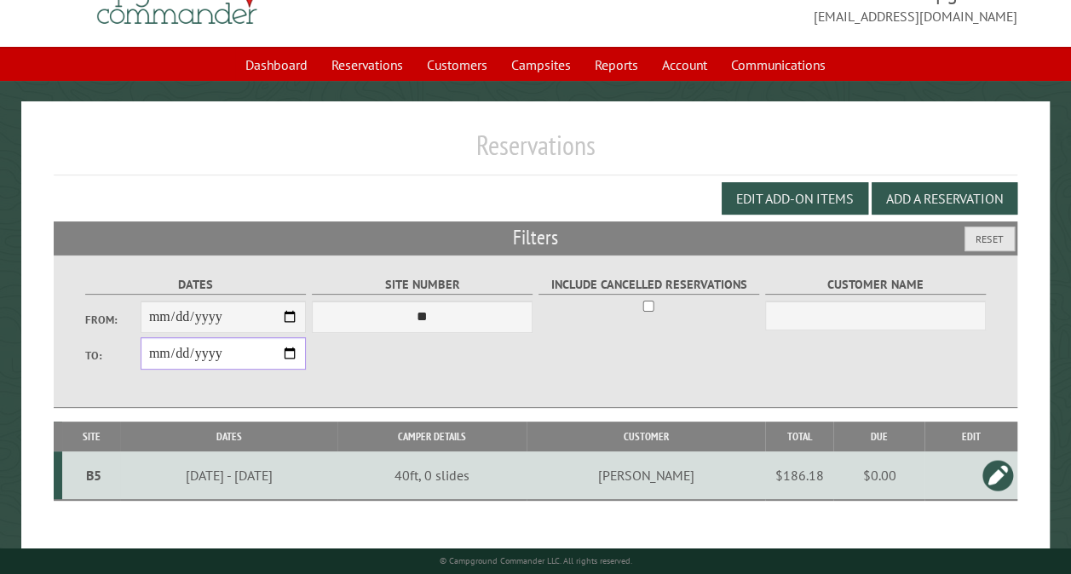 The width and height of the screenshot is (1071, 574). What do you see at coordinates (195, 285) in the screenshot?
I see `label: Dates` at bounding box center [195, 285].